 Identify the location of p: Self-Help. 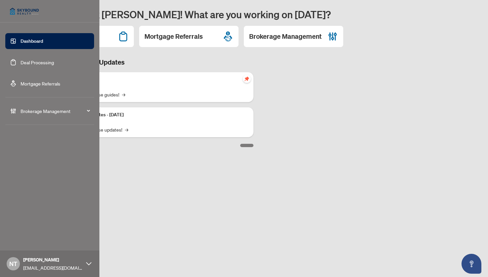
(159, 80).